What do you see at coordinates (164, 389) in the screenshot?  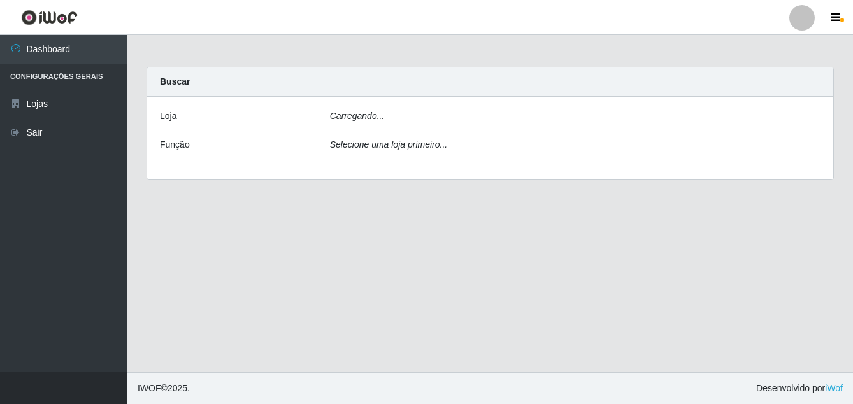 I see `span: © 2025 .` at bounding box center [164, 389].